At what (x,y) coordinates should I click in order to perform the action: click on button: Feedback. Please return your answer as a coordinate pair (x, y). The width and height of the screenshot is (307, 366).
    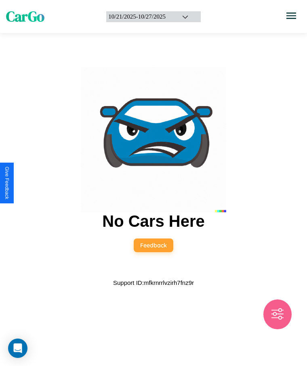
    Looking at the image, I should click on (154, 246).